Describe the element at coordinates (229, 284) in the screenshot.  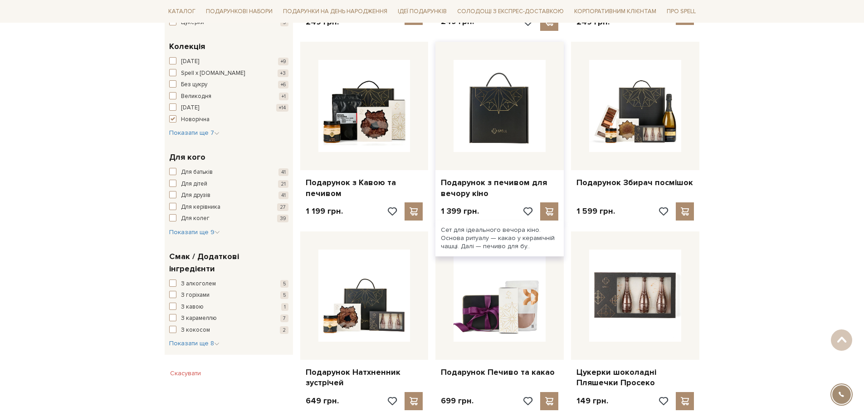
I see `button: З алкоголем 5` at that location.